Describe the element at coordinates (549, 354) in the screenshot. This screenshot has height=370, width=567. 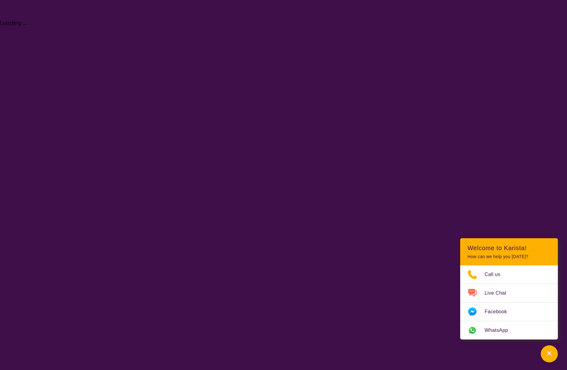
I see `button: Channel Menu` at that location.